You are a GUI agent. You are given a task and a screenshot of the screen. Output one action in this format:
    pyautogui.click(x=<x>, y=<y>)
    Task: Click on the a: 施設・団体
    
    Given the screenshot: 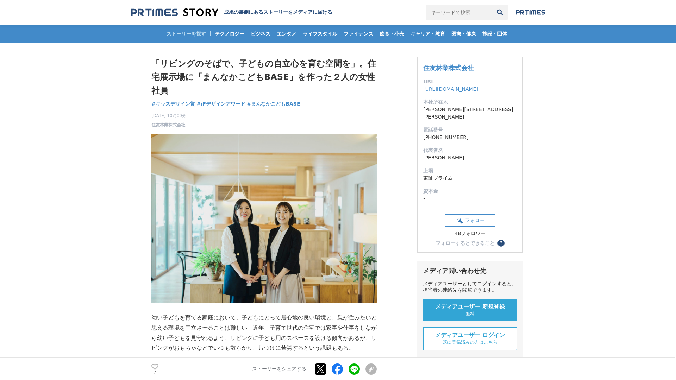 What is the action you would take?
    pyautogui.click(x=495, y=34)
    